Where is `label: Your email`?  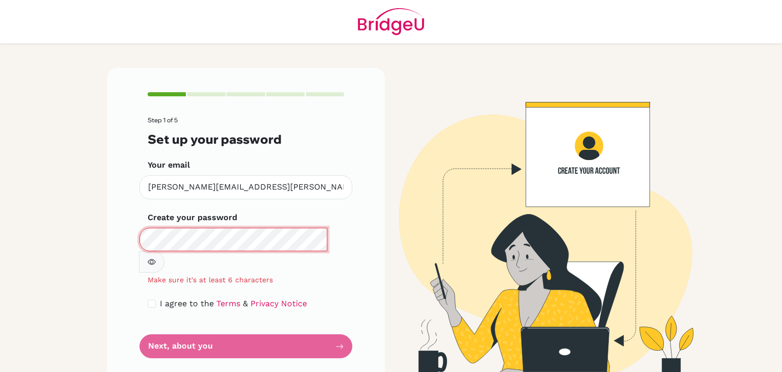
label: Your email is located at coordinates (169, 165).